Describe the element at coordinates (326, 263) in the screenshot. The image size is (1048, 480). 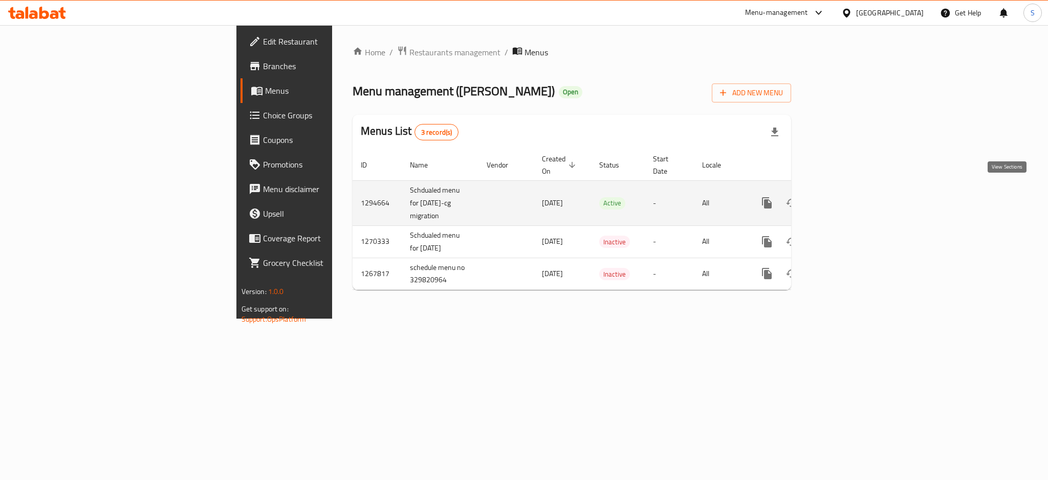
I see `a: Grocery Checklist` at that location.